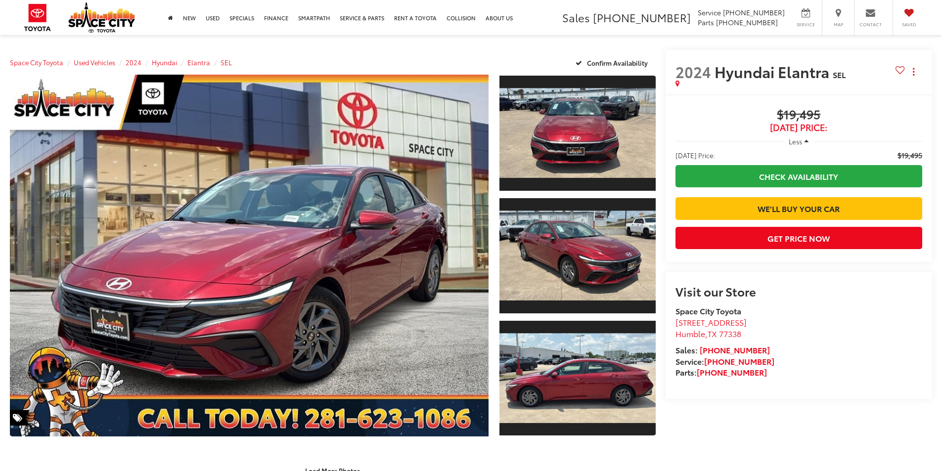  What do you see at coordinates (795, 141) in the screenshot?
I see `span: Less` at bounding box center [795, 141].